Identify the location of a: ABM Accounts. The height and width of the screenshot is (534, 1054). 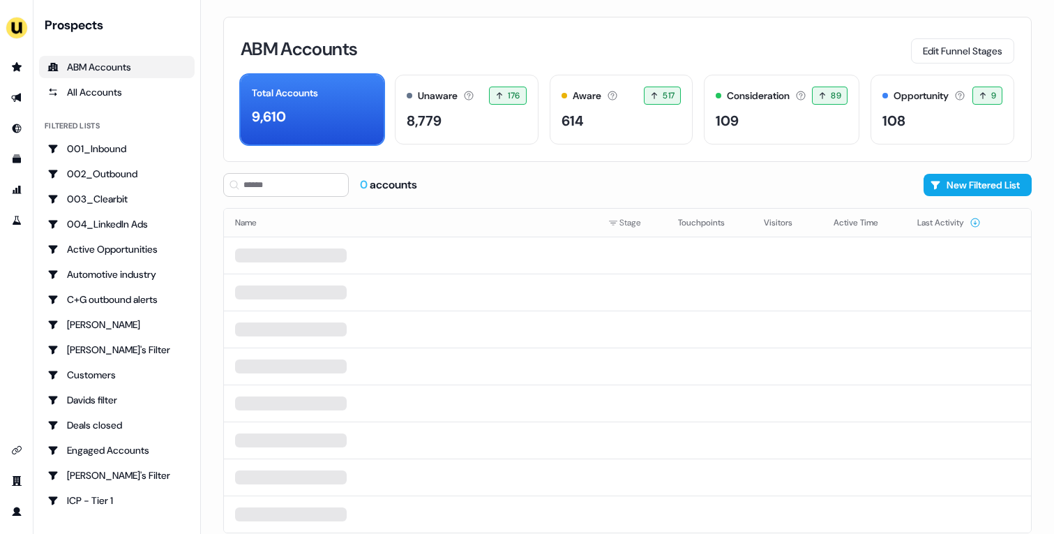
(116, 67).